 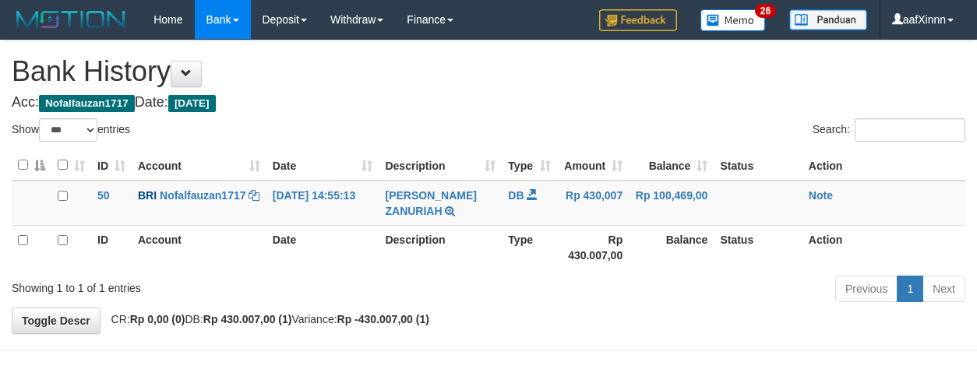 I want to click on label: Show entries, so click(x=71, y=130).